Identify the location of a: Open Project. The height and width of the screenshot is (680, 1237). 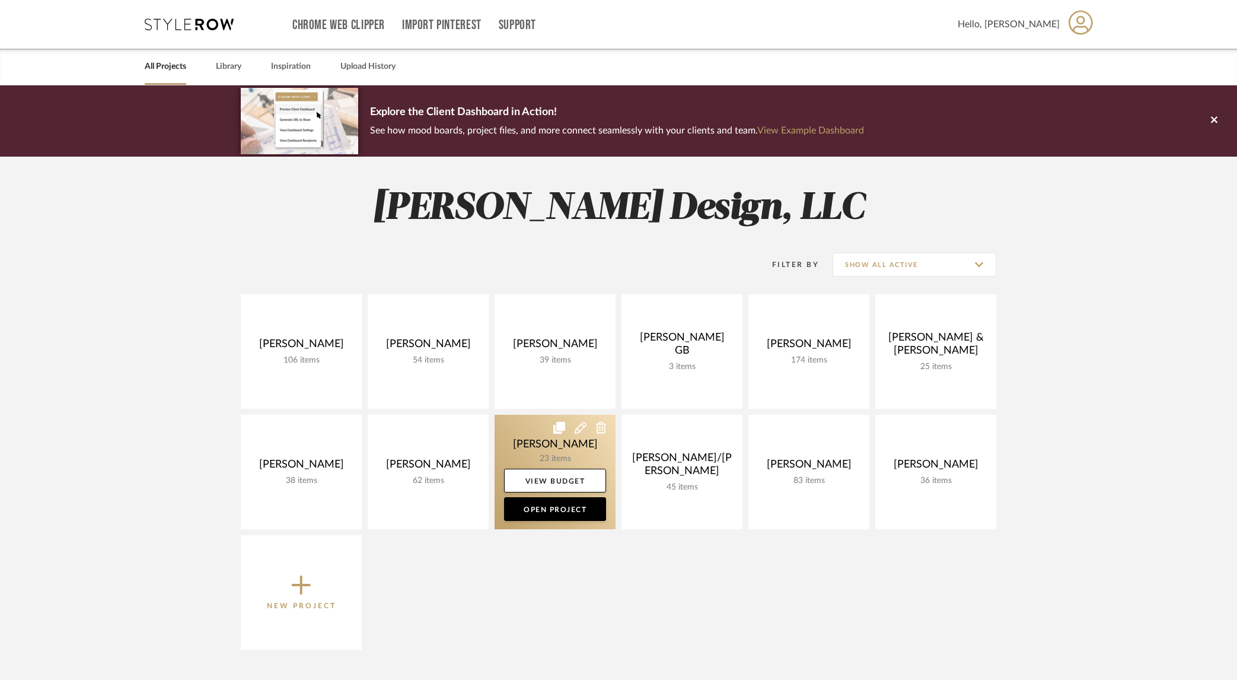
(555, 509).